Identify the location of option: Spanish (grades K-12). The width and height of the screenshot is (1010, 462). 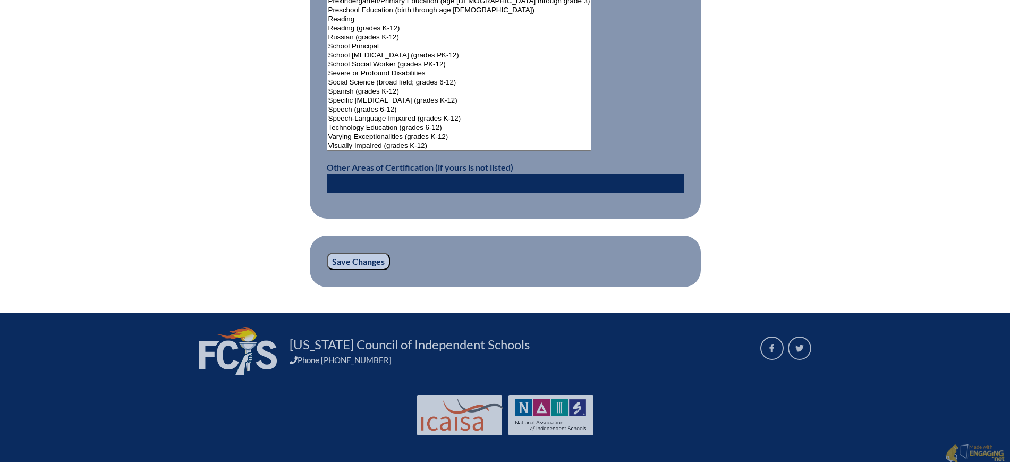
(459, 91).